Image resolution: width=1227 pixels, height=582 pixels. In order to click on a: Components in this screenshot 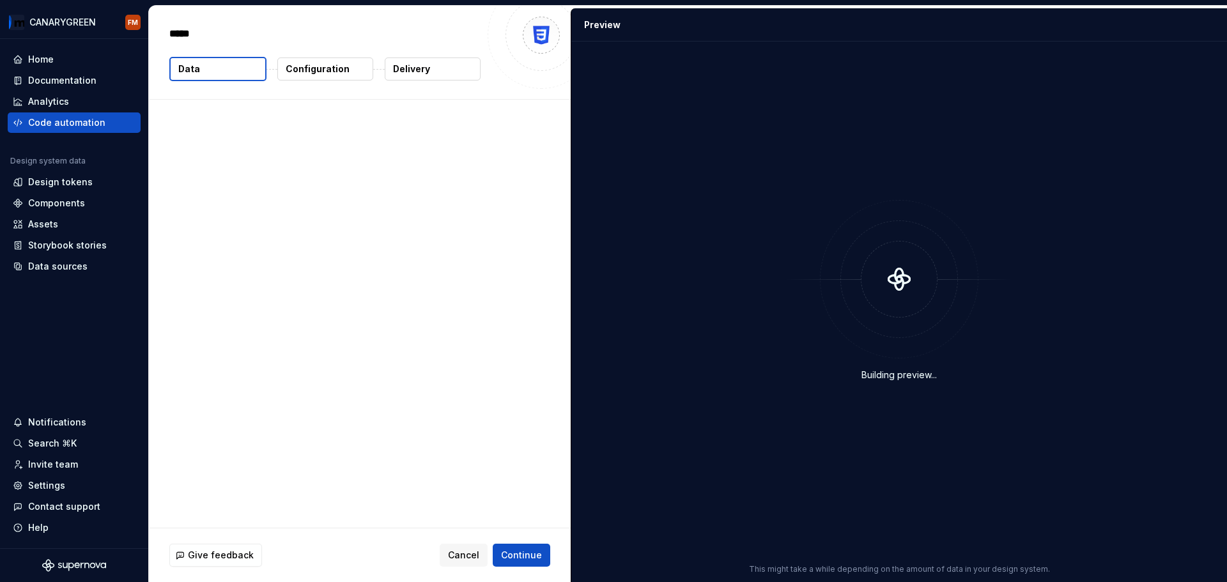, I will do `click(74, 203)`.